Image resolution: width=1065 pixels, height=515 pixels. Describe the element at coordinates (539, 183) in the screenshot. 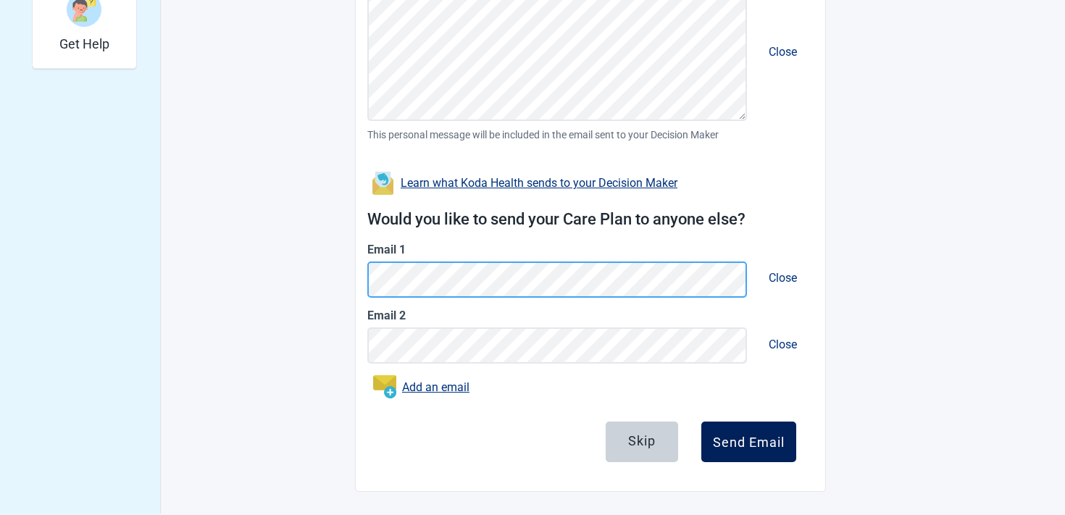

I see `div: Learn what Koda Health sends to your Decision Maker` at that location.